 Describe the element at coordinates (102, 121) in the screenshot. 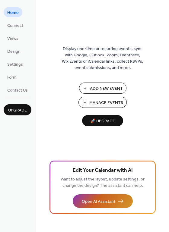

I see `span: 🚀 Upgrade` at that location.